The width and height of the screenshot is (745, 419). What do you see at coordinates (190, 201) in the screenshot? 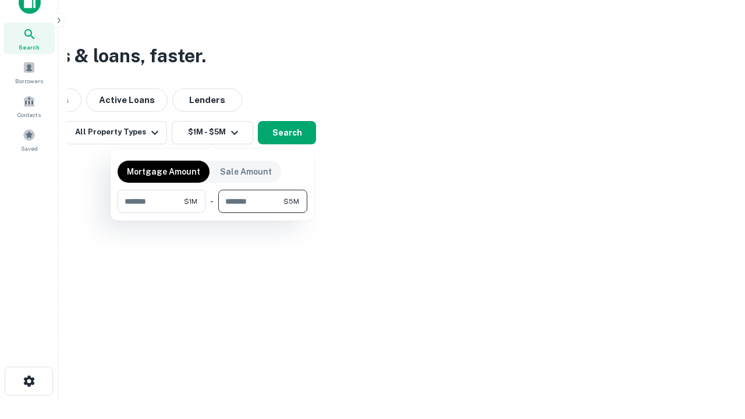
I see `span: $1M` at bounding box center [190, 201].